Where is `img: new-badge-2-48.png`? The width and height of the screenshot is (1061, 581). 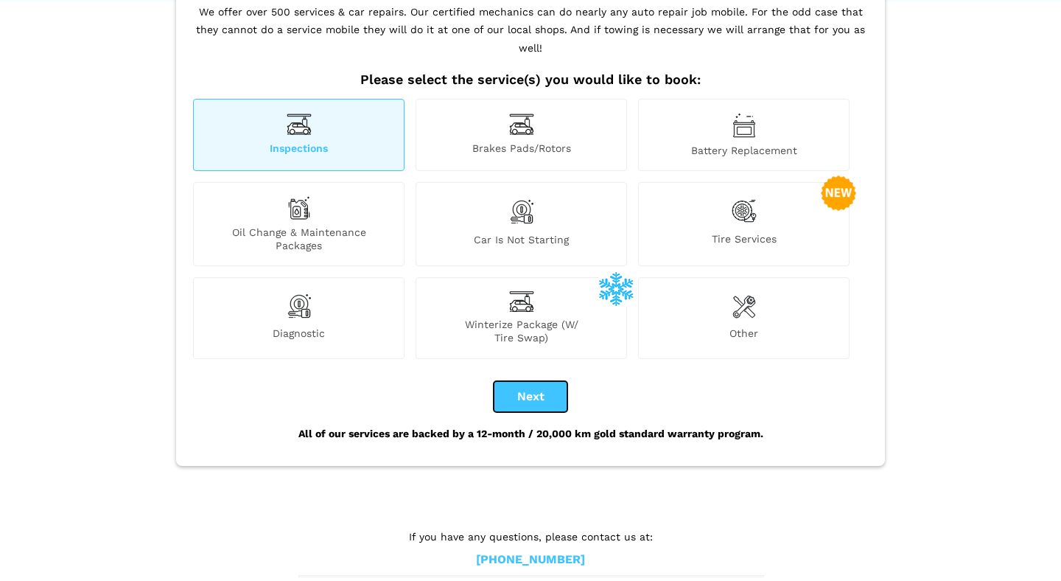 img: new-badge-2-48.png is located at coordinates (839, 193).